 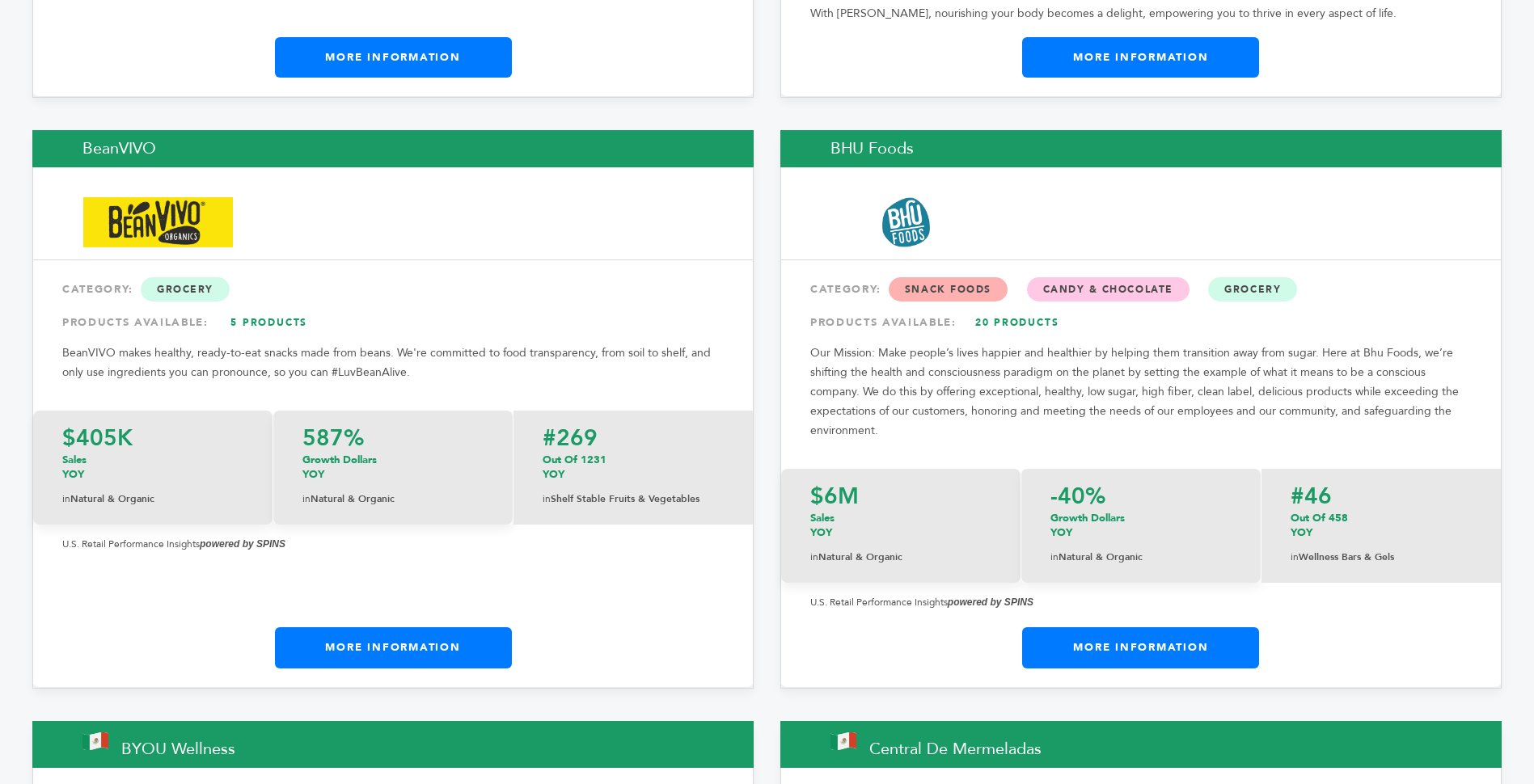 What do you see at coordinates (269, 322) in the screenshot?
I see `a: 5 Products` at bounding box center [269, 322].